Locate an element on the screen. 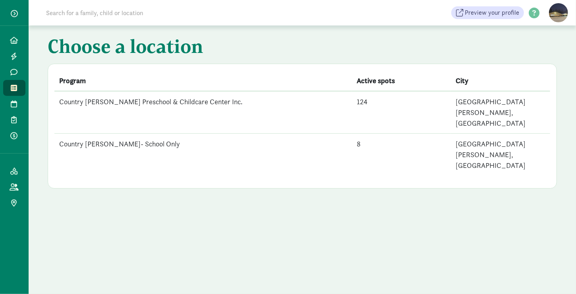 The image size is (576, 294). a: Preview your profile is located at coordinates (487, 13).